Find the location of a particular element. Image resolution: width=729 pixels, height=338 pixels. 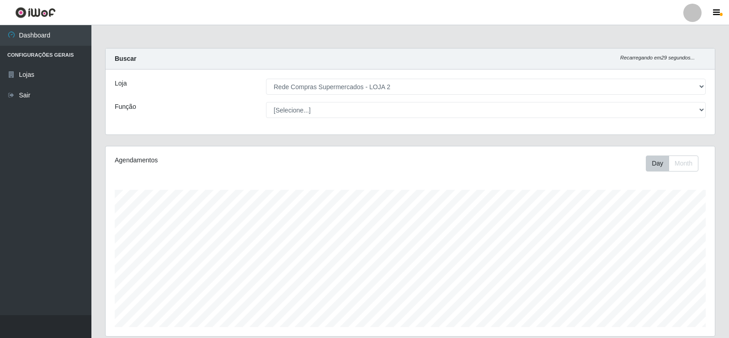

i: Recarregando em 29 segundos... is located at coordinates (657, 58).